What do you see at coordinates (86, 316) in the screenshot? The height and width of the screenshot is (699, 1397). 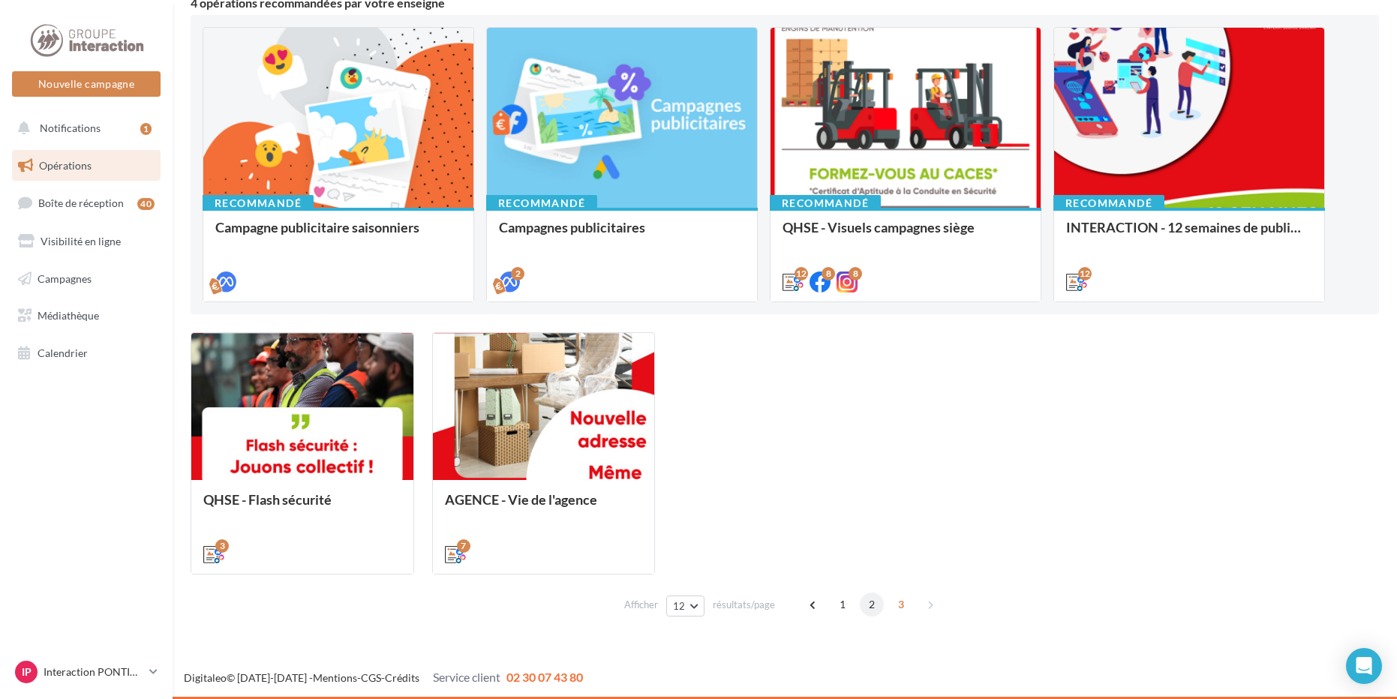 I see `a: Médiathèque` at bounding box center [86, 316].